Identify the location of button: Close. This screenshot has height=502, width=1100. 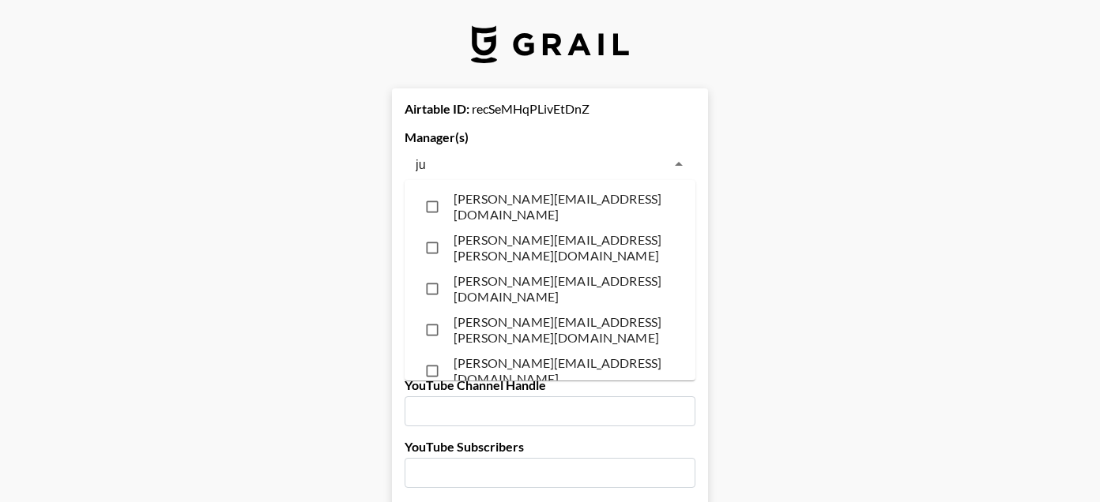
(679, 164).